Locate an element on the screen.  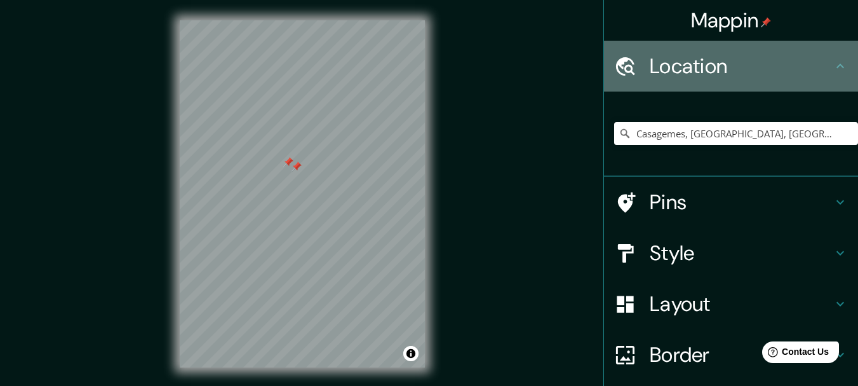
span: Contact Us is located at coordinates (60, 15).